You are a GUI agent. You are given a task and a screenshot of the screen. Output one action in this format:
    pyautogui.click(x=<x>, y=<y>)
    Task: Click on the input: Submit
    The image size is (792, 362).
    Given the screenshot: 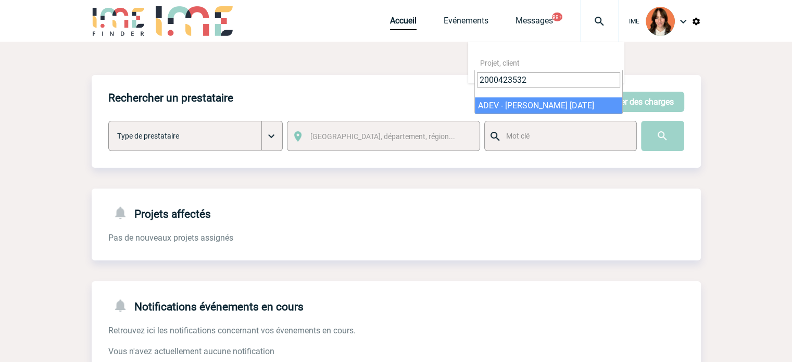 What is the action you would take?
    pyautogui.click(x=662, y=136)
    